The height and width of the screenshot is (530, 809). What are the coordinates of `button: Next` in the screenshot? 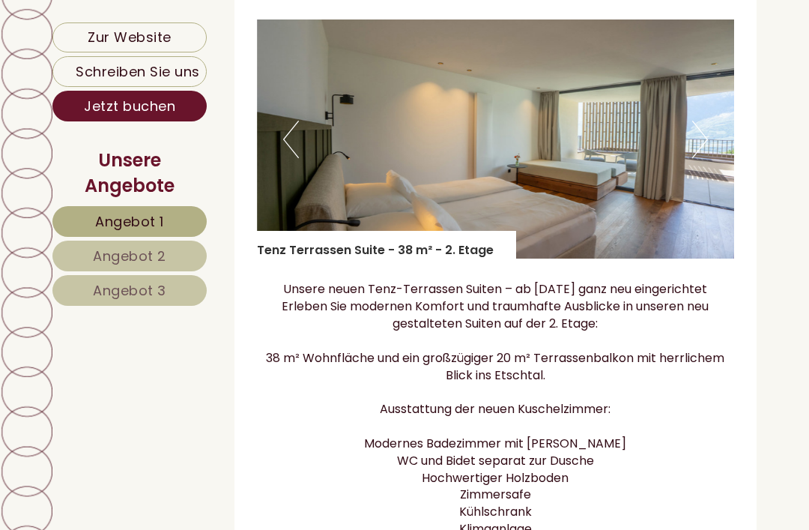 It's located at (700, 139).